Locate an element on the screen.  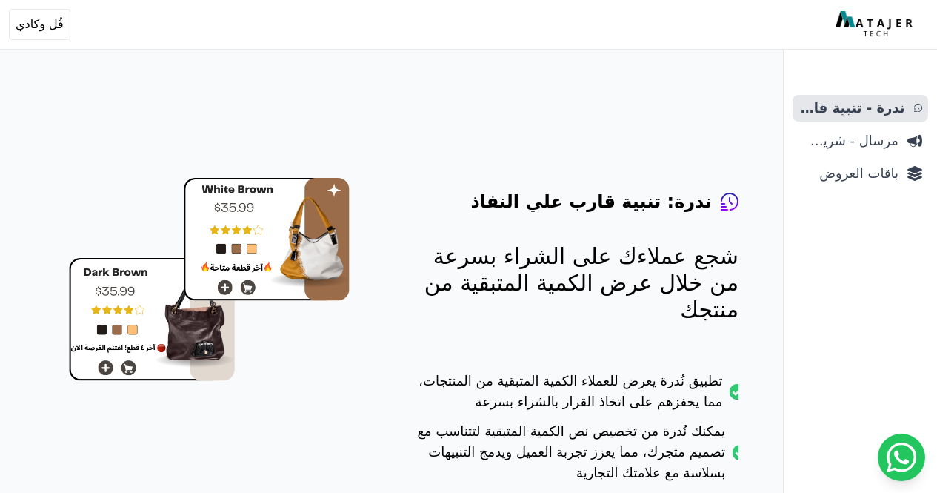
span: باقات العروض is located at coordinates (848, 173).